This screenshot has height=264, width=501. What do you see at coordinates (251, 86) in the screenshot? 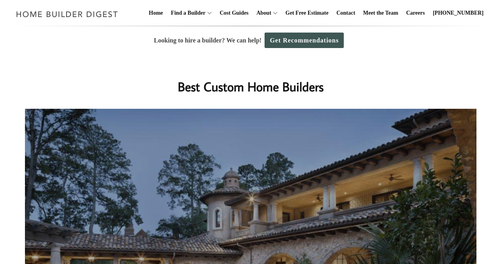
I see `h1: Best Custom Home Builders` at bounding box center [251, 86].